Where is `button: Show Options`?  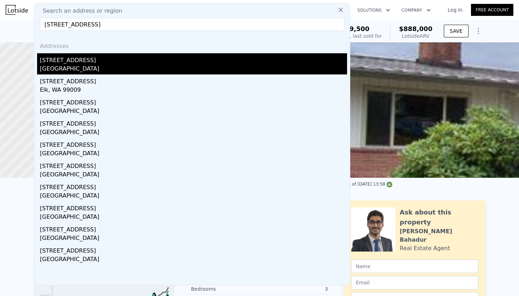 button: Show Options is located at coordinates (478, 31).